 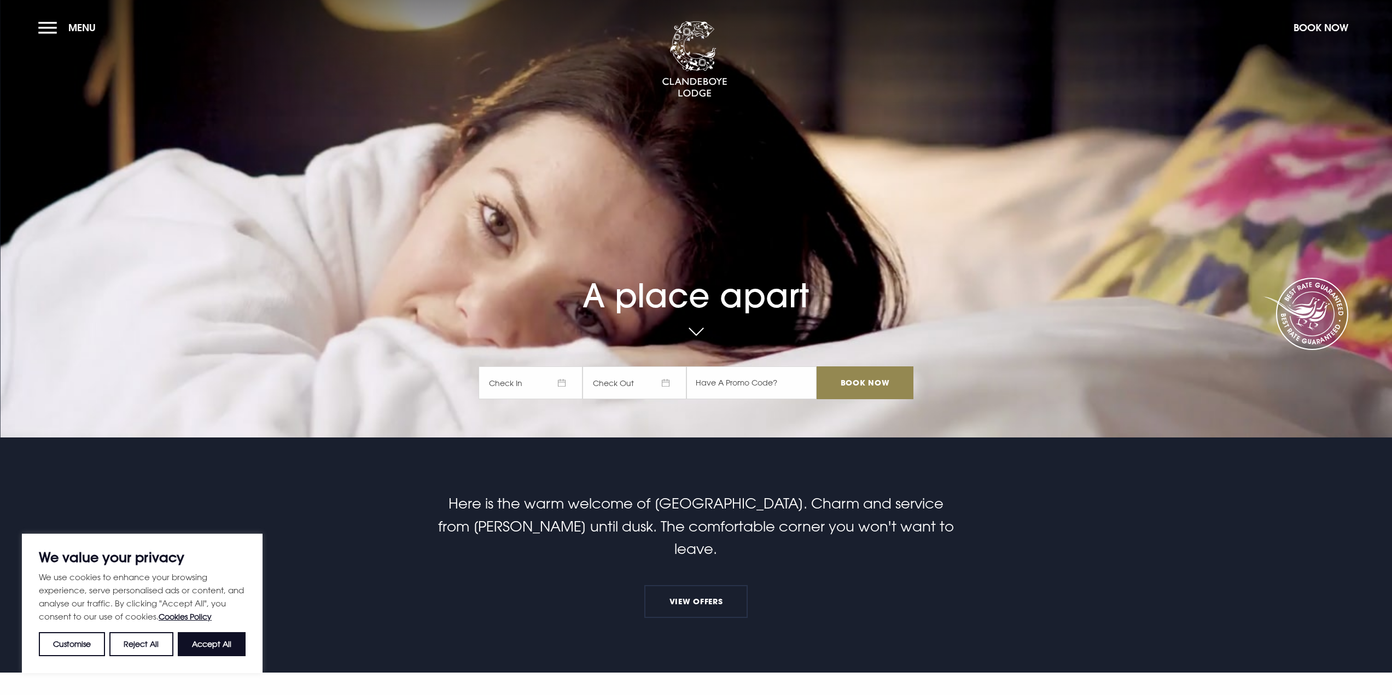 What do you see at coordinates (1320, 27) in the screenshot?
I see `button: Book Now` at bounding box center [1320, 27].